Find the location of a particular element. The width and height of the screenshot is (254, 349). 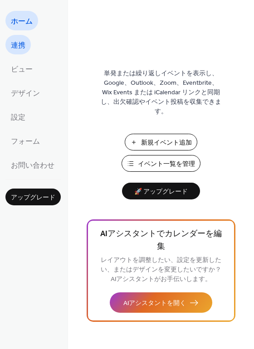

a: 連携 is located at coordinates (18, 44).